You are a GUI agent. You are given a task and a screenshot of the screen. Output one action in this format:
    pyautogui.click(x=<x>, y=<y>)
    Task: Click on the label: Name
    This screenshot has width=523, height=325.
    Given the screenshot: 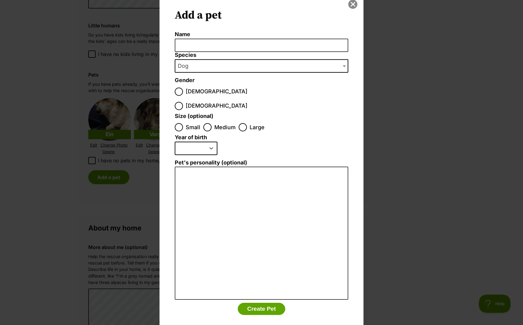 What is the action you would take?
    pyautogui.click(x=261, y=34)
    